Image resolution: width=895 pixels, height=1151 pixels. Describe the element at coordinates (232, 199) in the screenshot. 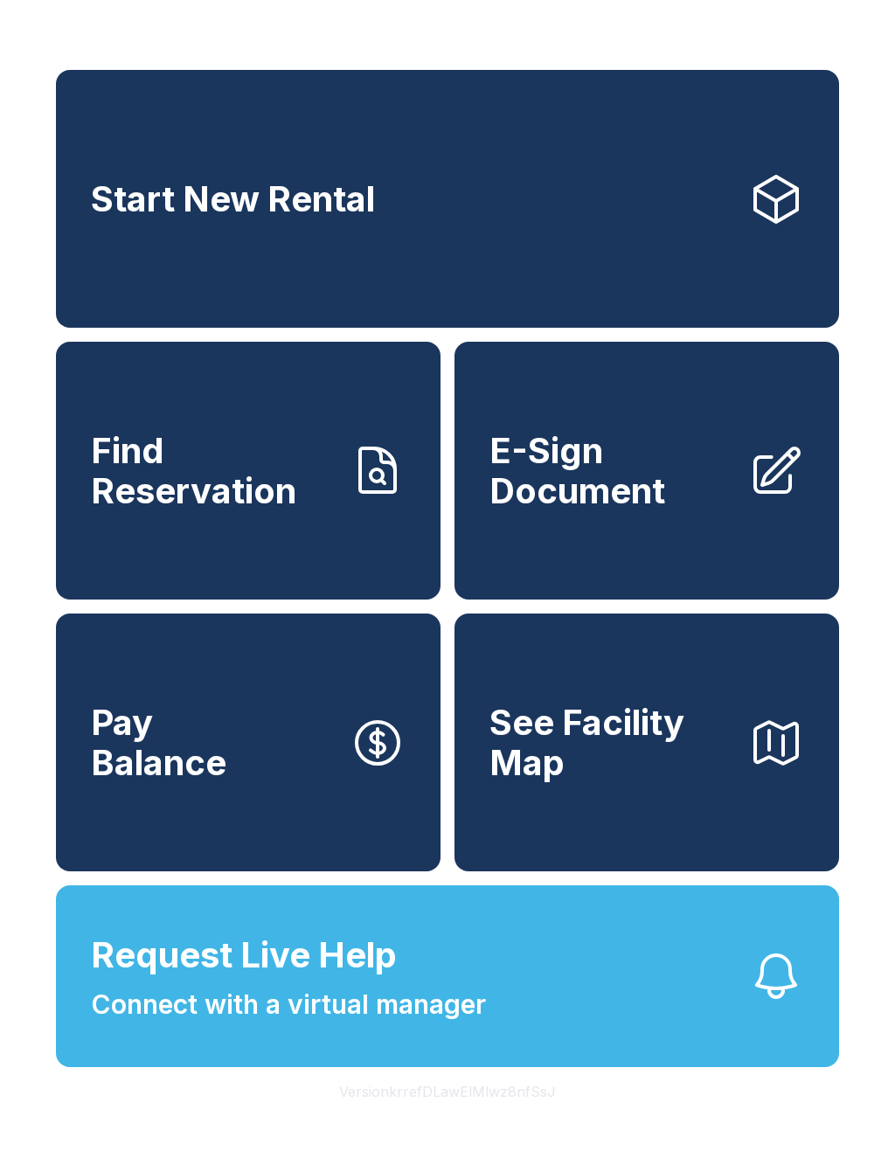

I see `span: Start New Rental` at that location.